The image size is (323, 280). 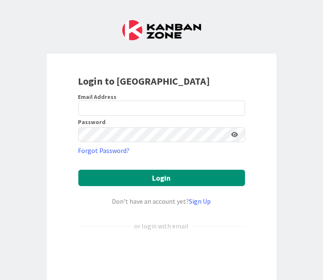 What do you see at coordinates (98, 97) in the screenshot?
I see `label: Email Address` at bounding box center [98, 97].